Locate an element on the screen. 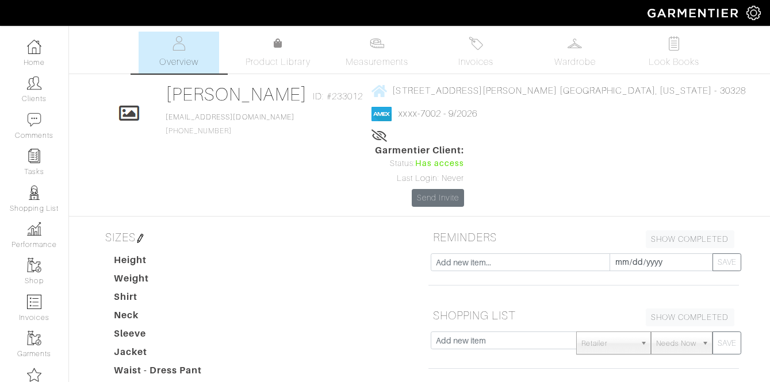  span: ID: #233012 is located at coordinates (338, 97).